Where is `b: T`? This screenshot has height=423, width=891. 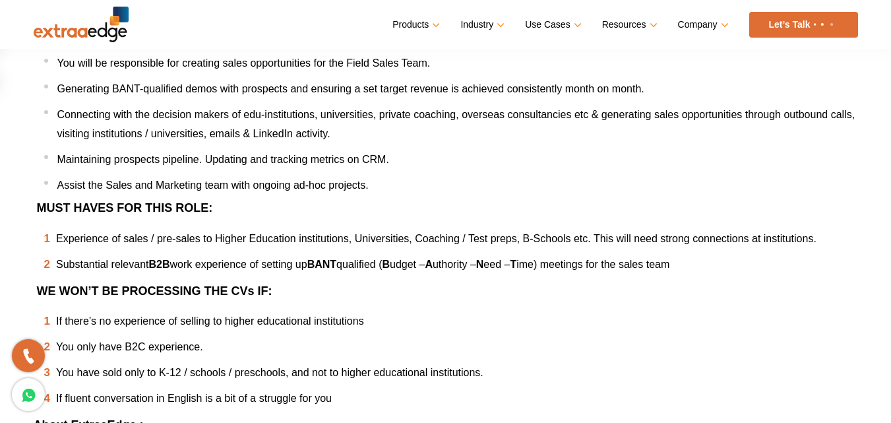 b: T is located at coordinates (513, 264).